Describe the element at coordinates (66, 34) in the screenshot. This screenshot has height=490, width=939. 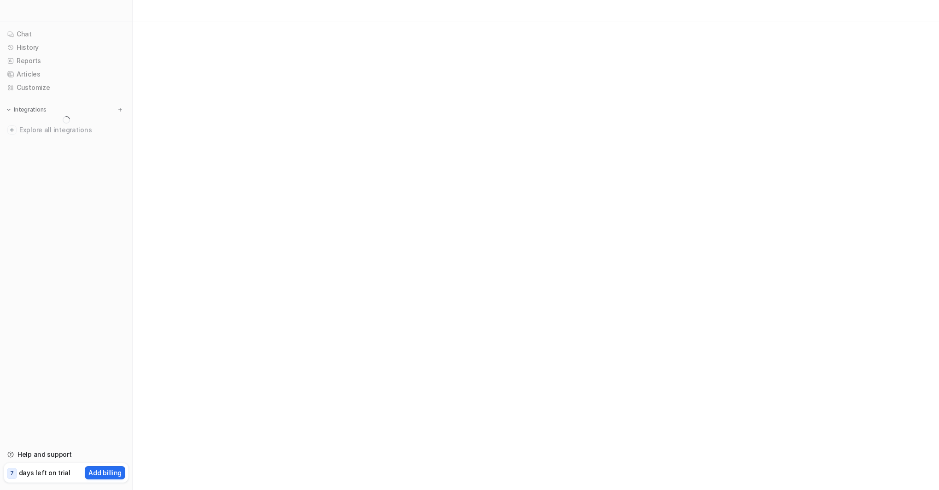
I see `a: Chat` at that location.